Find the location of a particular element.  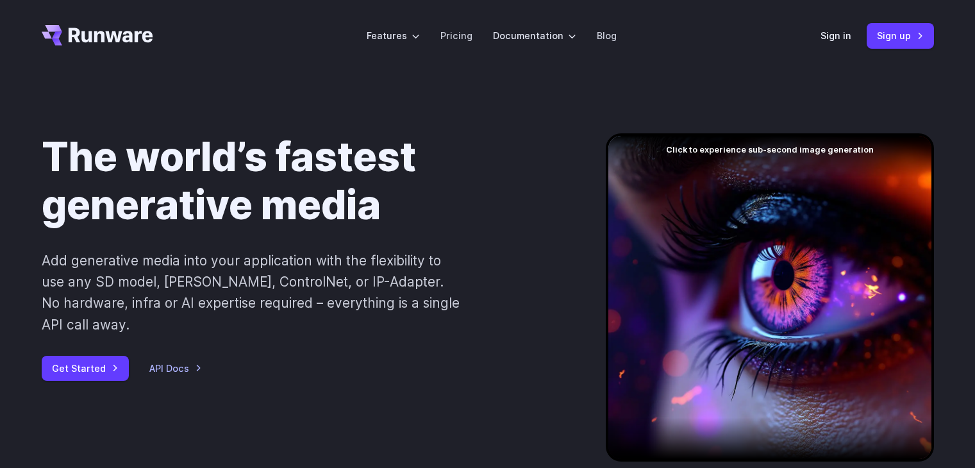

a: Sign up is located at coordinates (900, 35).